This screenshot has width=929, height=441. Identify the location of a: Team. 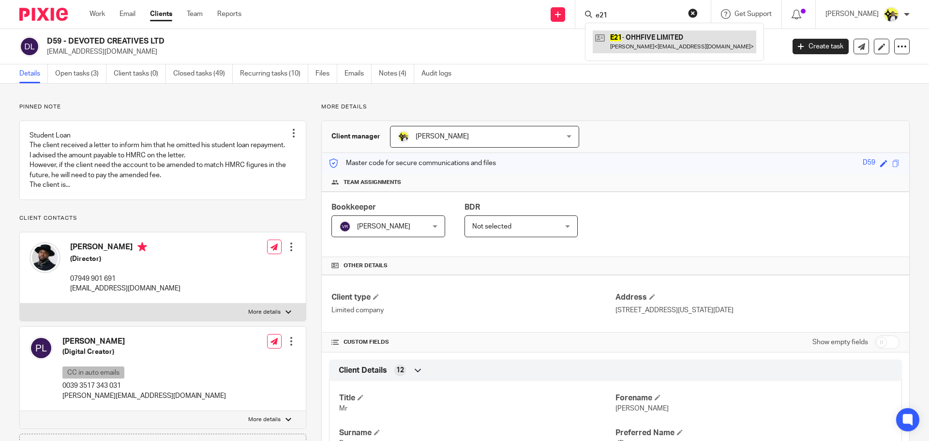
(195, 14).